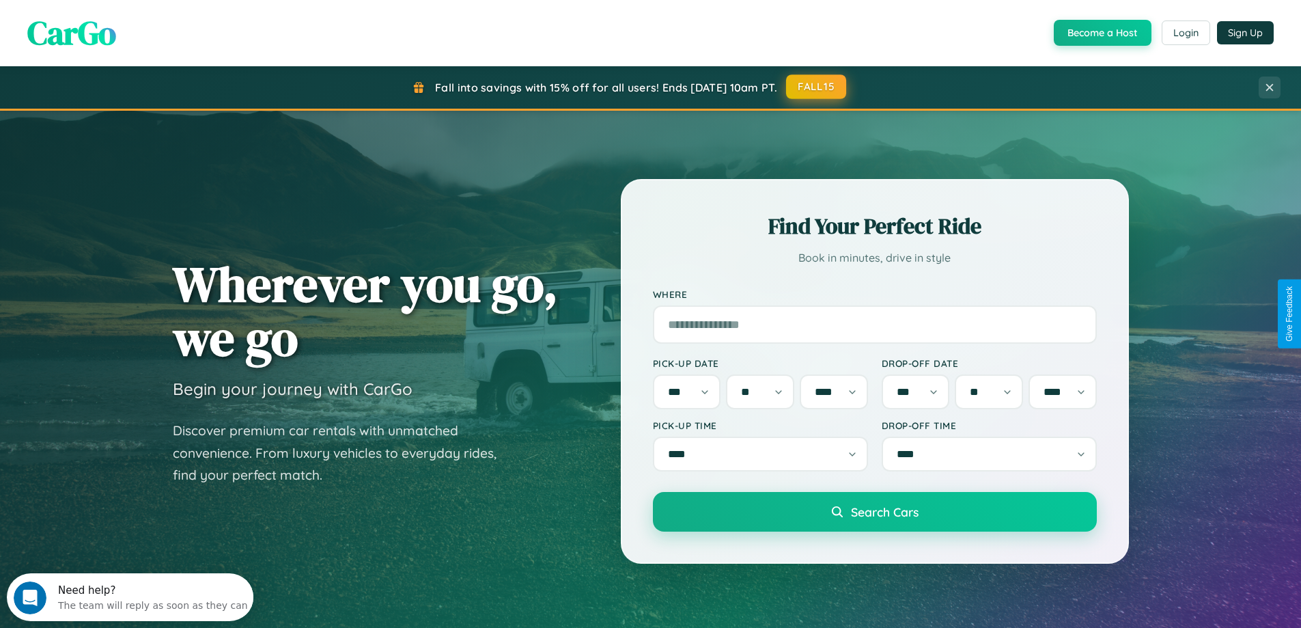  Describe the element at coordinates (875, 226) in the screenshot. I see `h2: Find Your Perfect Ride` at that location.